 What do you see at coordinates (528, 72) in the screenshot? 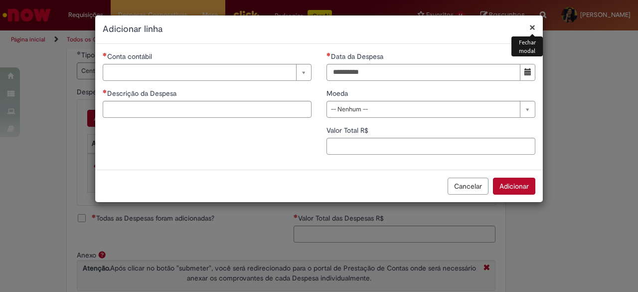
I see `button: Mostrar calendário para Data da Despesa` at bounding box center [528, 72].